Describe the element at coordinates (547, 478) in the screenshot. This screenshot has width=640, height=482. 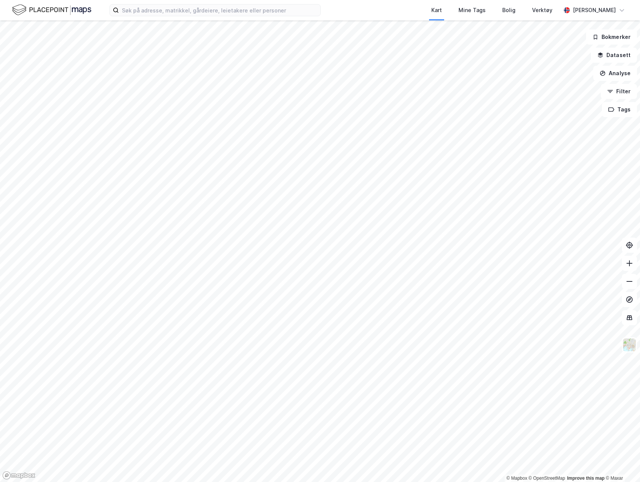
I see `a: OpenStreetMap` at that location.